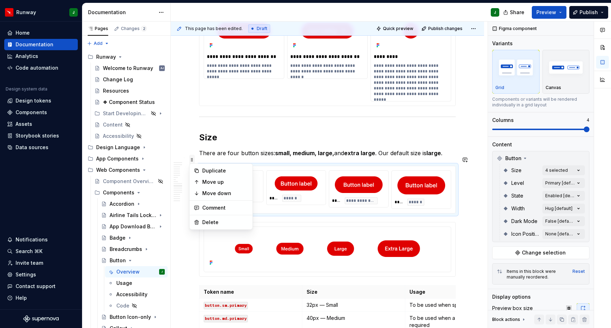  I want to click on div: Primary [default], so click(560, 183).